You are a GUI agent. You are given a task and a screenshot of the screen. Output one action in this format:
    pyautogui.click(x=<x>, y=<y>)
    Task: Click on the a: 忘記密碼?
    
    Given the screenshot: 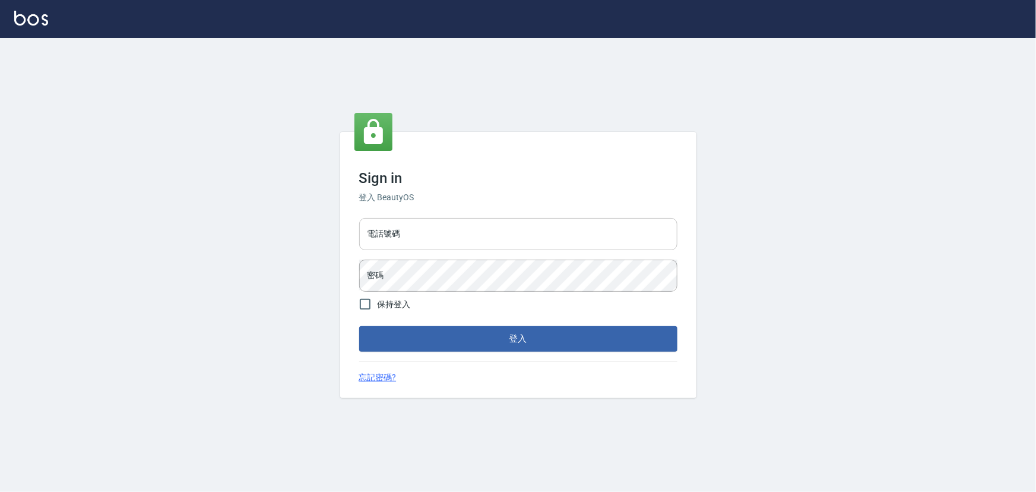 What is the action you would take?
    pyautogui.click(x=378, y=377)
    